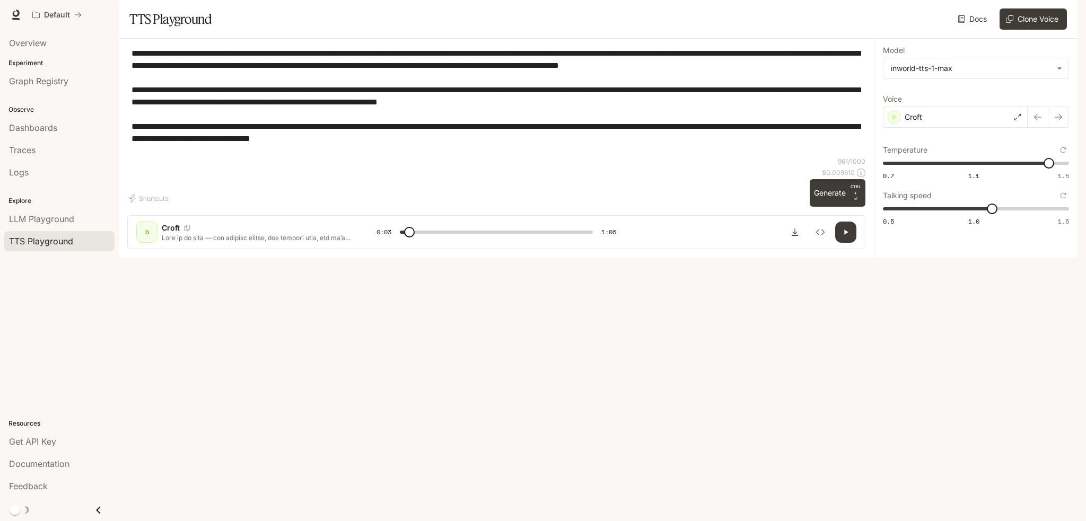 The width and height of the screenshot is (1086, 521). Describe the element at coordinates (57, 15) in the screenshot. I see `button: All workspaces` at that location.